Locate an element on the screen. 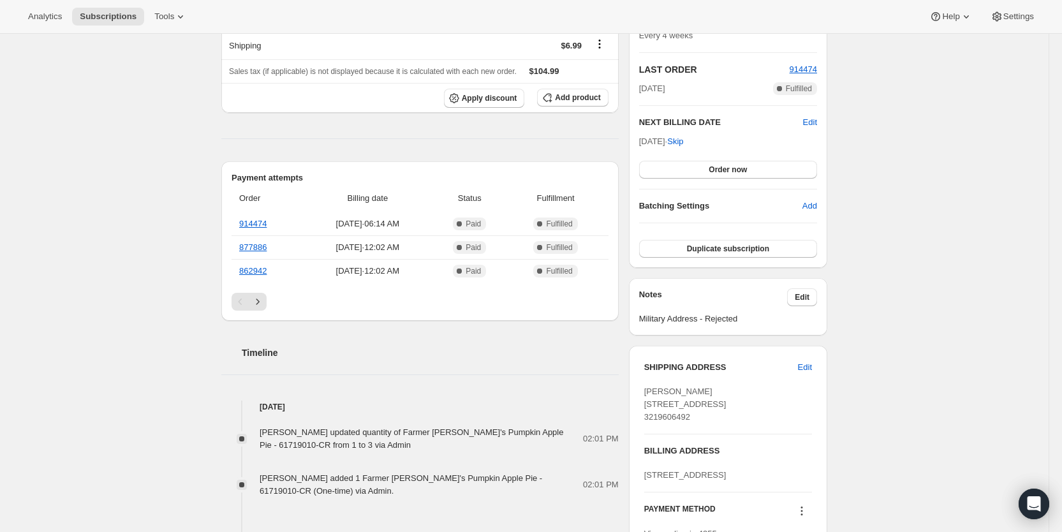 The image size is (1062, 532). span: Military Address - Rejected is located at coordinates (728, 319).